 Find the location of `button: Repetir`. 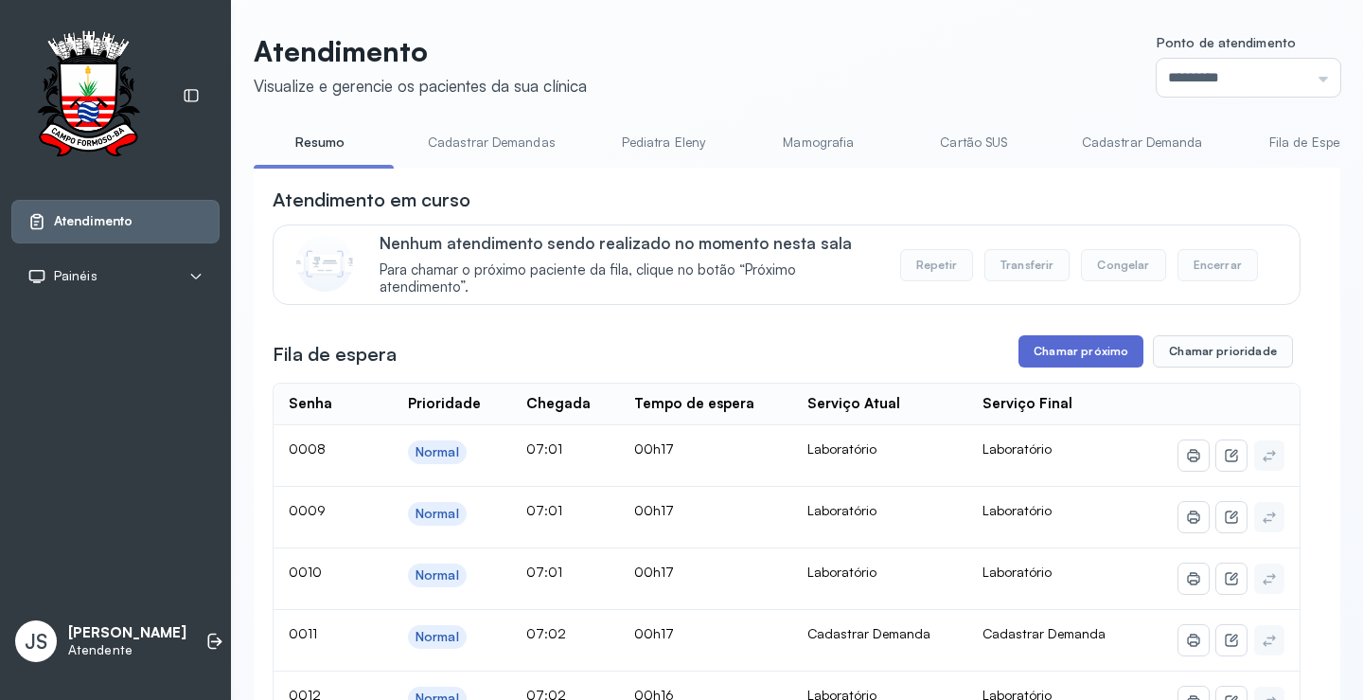

button: Repetir is located at coordinates (936, 265).